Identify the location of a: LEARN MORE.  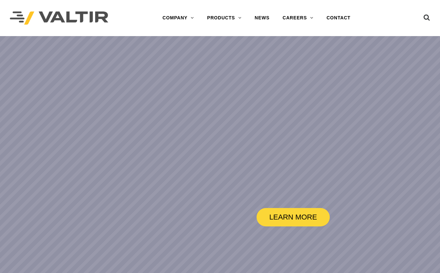
(293, 217).